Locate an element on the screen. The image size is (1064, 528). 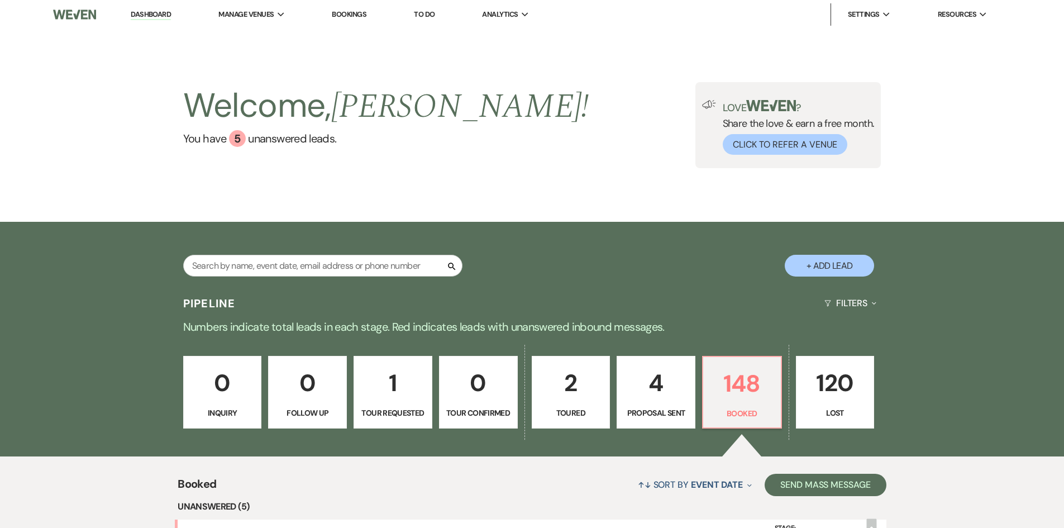
a: 120Lost is located at coordinates (835, 392).